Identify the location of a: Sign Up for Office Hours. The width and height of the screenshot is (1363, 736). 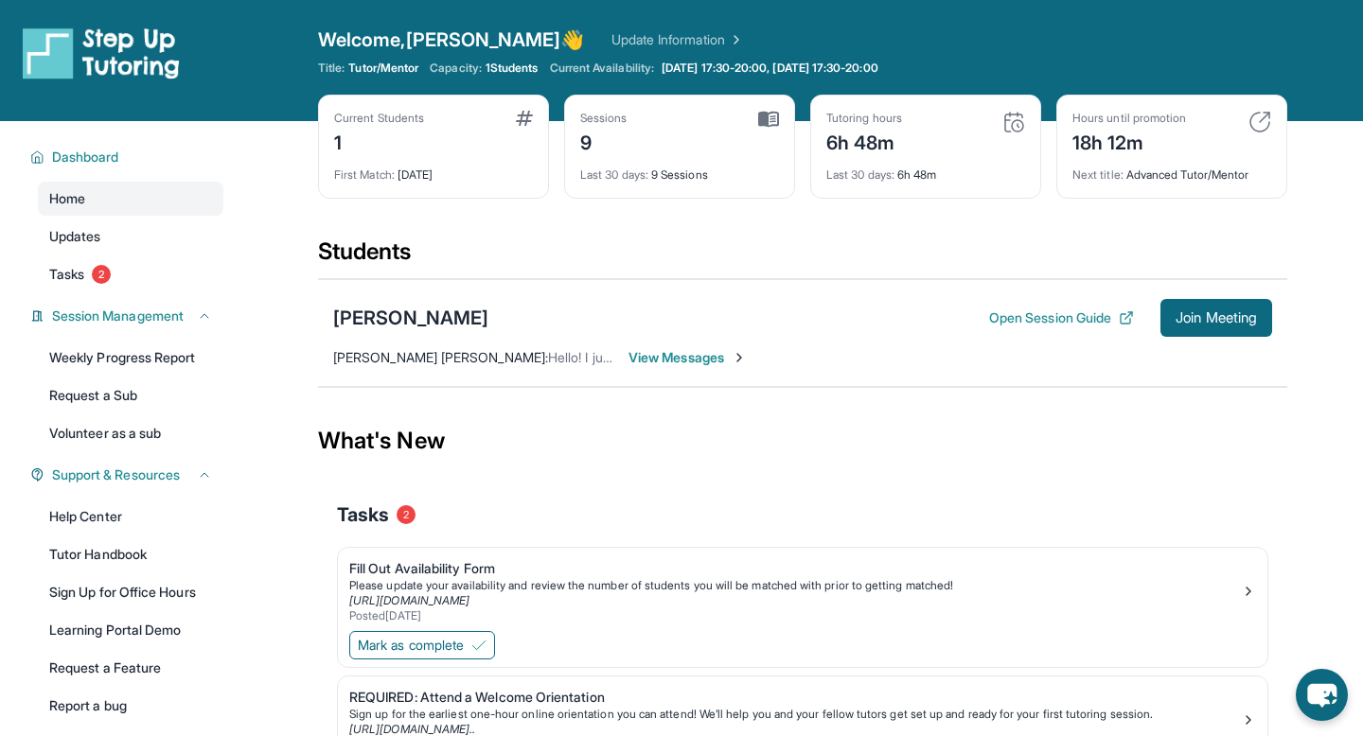
(131, 593).